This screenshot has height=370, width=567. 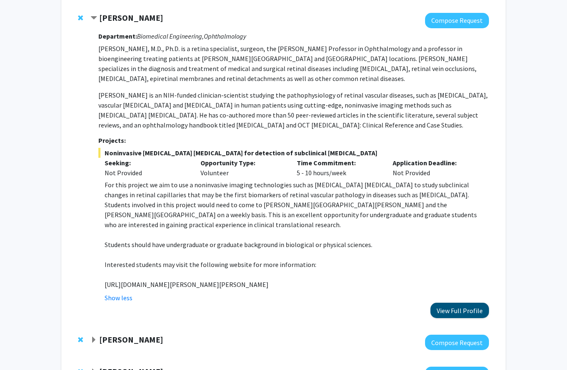 I want to click on span: Remove Raj Mukherjee from bookmarks, so click(x=80, y=340).